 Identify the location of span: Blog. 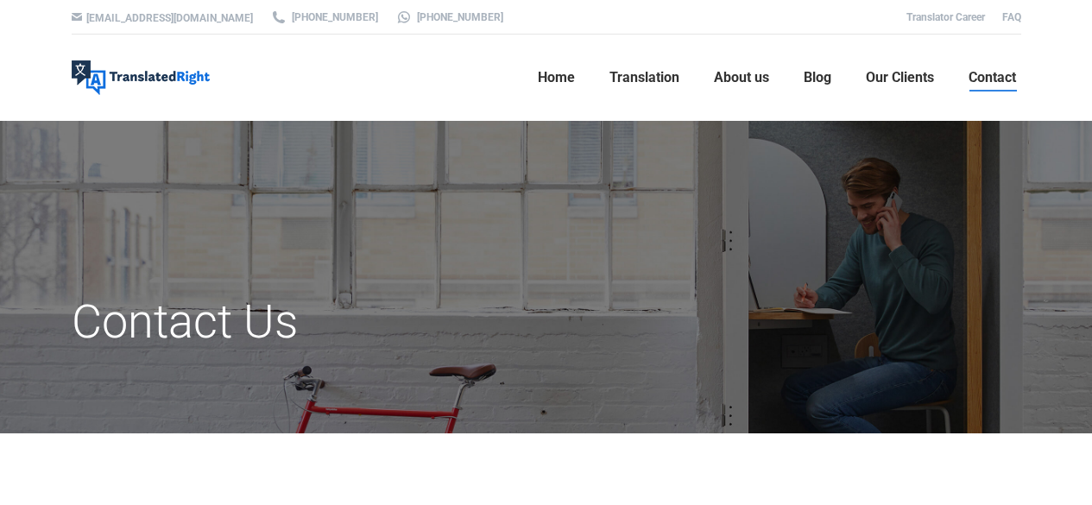
(817, 78).